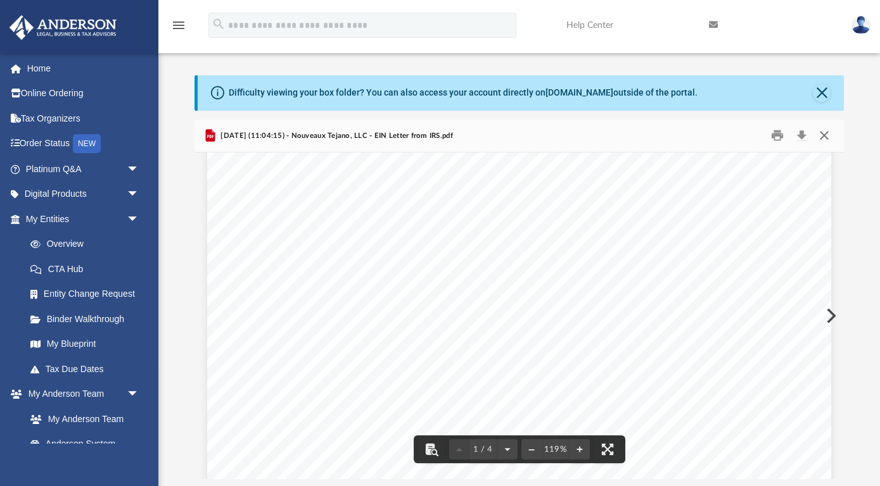  Describe the element at coordinates (778, 136) in the screenshot. I see `button: Print` at that location.